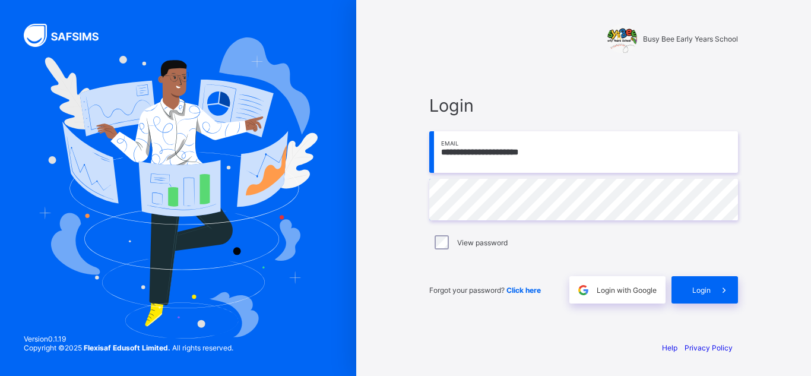 The image size is (811, 376). I want to click on a: Help, so click(670, 347).